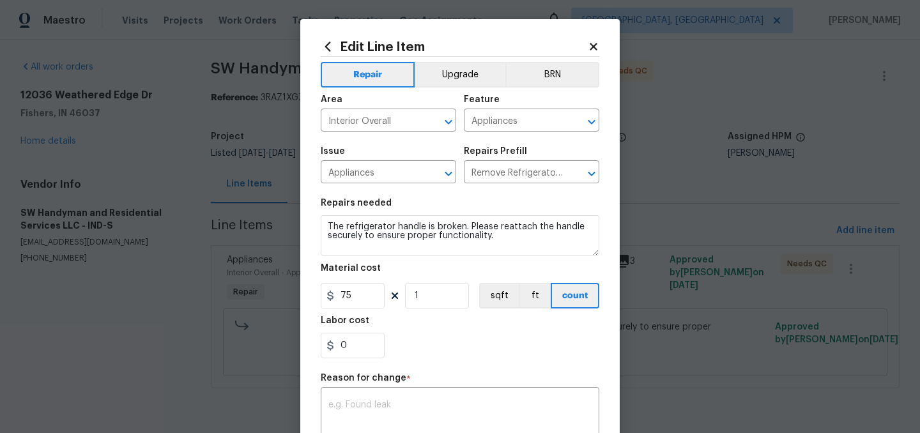 Image resolution: width=920 pixels, height=433 pixels. Describe the element at coordinates (345, 321) in the screenshot. I see `h5: Labor cost` at that location.